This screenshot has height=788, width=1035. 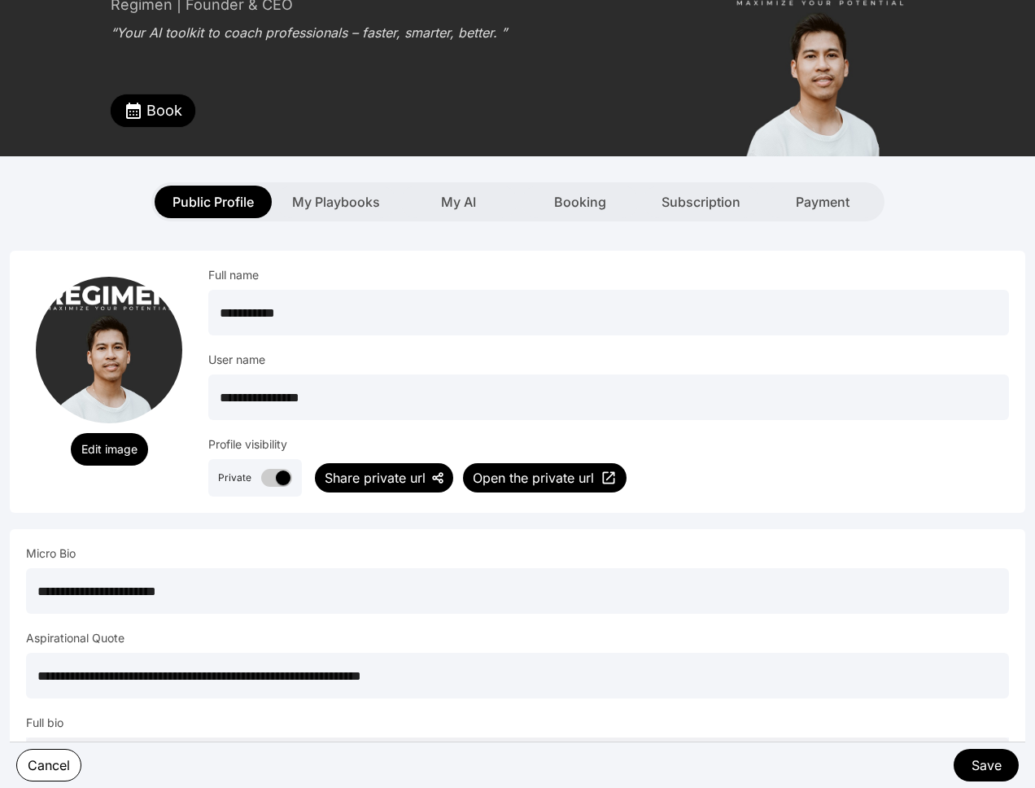 What do you see at coordinates (234, 478) in the screenshot?
I see `div: Private` at bounding box center [234, 478].